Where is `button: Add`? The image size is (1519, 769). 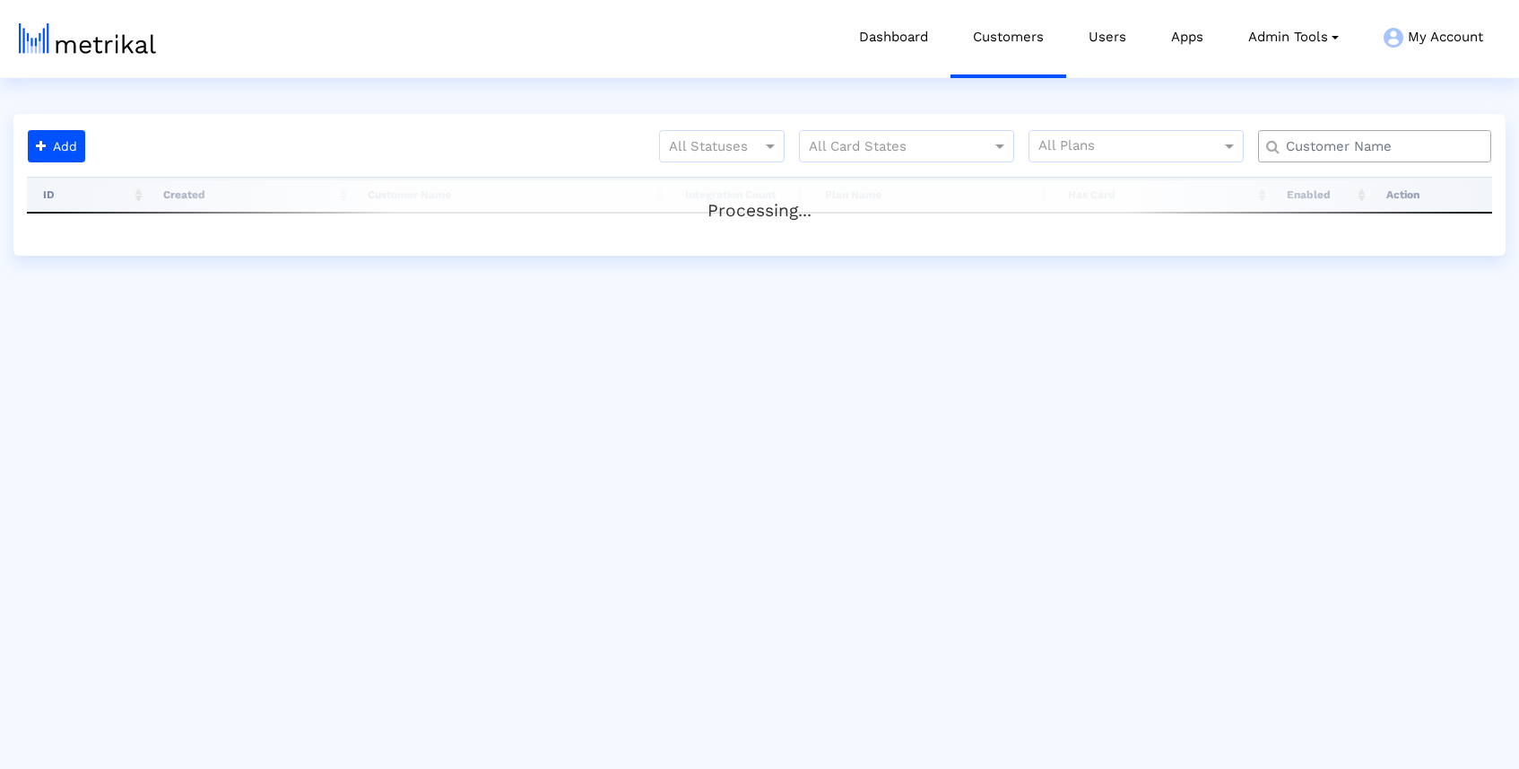
button: Add is located at coordinates (56, 146).